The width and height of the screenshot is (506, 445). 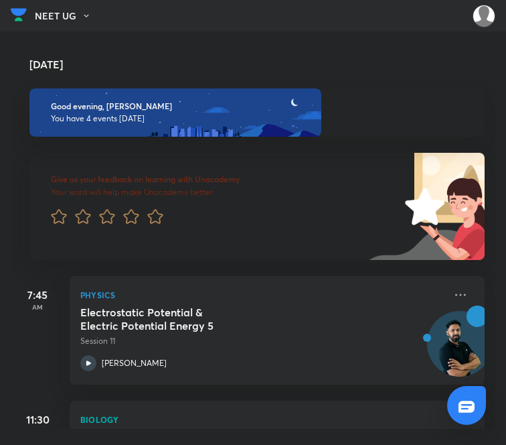 What do you see at coordinates (204, 179) in the screenshot?
I see `h6: Give us your feedback on learning with Unacademy` at bounding box center [204, 179].